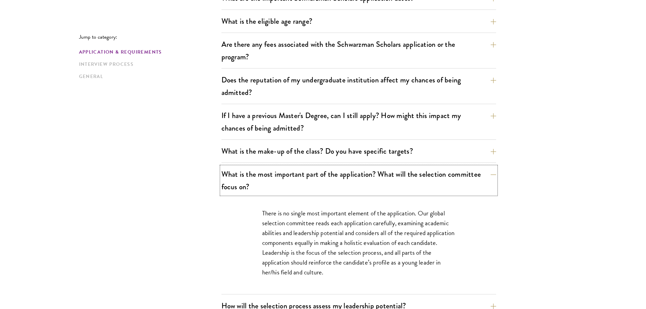  What do you see at coordinates (359, 86) in the screenshot?
I see `button: Does the reputation of my undergraduate institution affect my chances of being admitted?` at bounding box center [359, 86].